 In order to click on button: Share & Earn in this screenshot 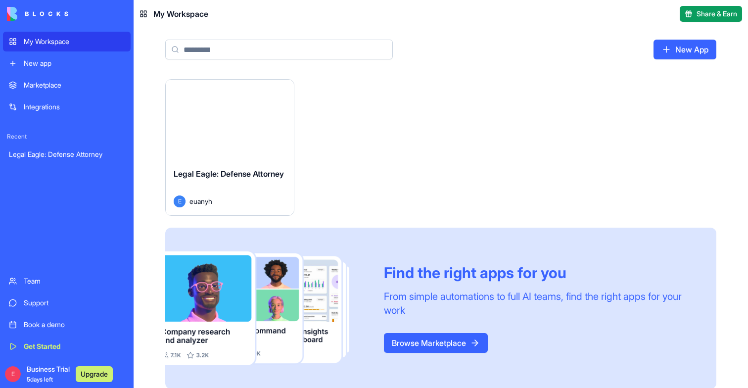, I will do `click(711, 14)`.